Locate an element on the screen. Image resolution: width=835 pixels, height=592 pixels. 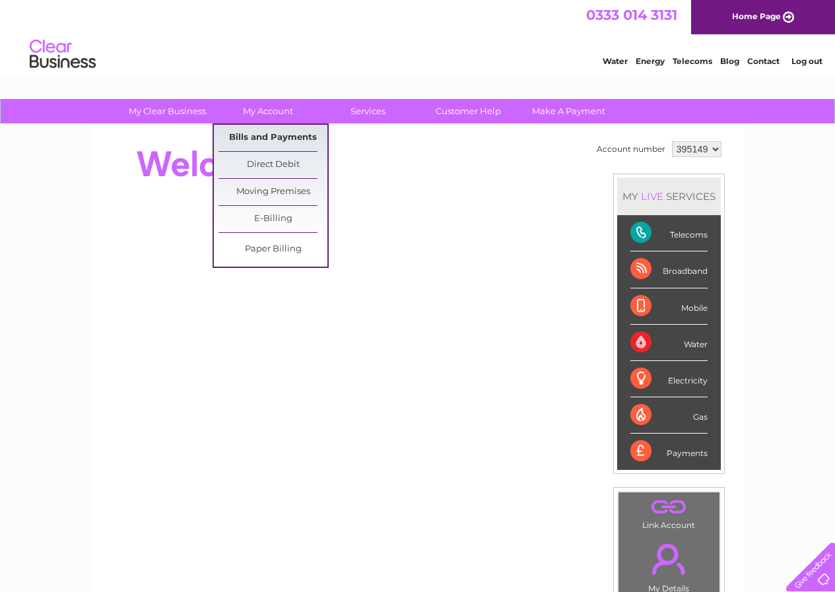
div: MY SERVICES is located at coordinates (669, 196).